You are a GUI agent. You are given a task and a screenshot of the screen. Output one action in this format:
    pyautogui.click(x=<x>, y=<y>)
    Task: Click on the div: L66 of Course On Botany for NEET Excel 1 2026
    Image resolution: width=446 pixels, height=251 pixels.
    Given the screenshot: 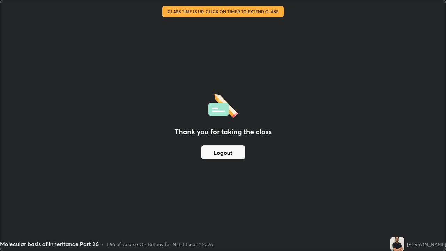 What is the action you would take?
    pyautogui.click(x=160, y=244)
    